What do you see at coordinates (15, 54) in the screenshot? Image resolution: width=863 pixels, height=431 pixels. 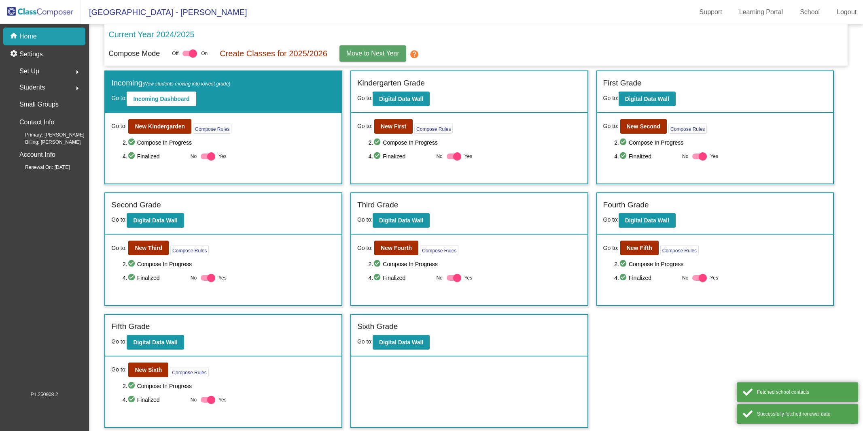 I see `mat-icon: settings` at bounding box center [15, 54].